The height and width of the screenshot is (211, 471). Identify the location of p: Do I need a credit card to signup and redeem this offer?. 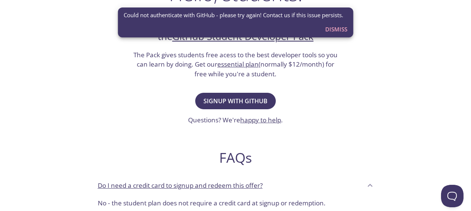
(180, 186).